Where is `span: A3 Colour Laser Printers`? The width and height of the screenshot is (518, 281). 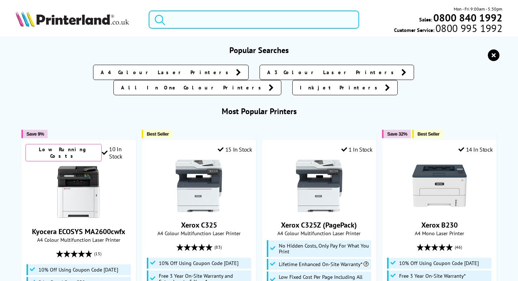
span: A3 Colour Laser Printers is located at coordinates (332, 72).